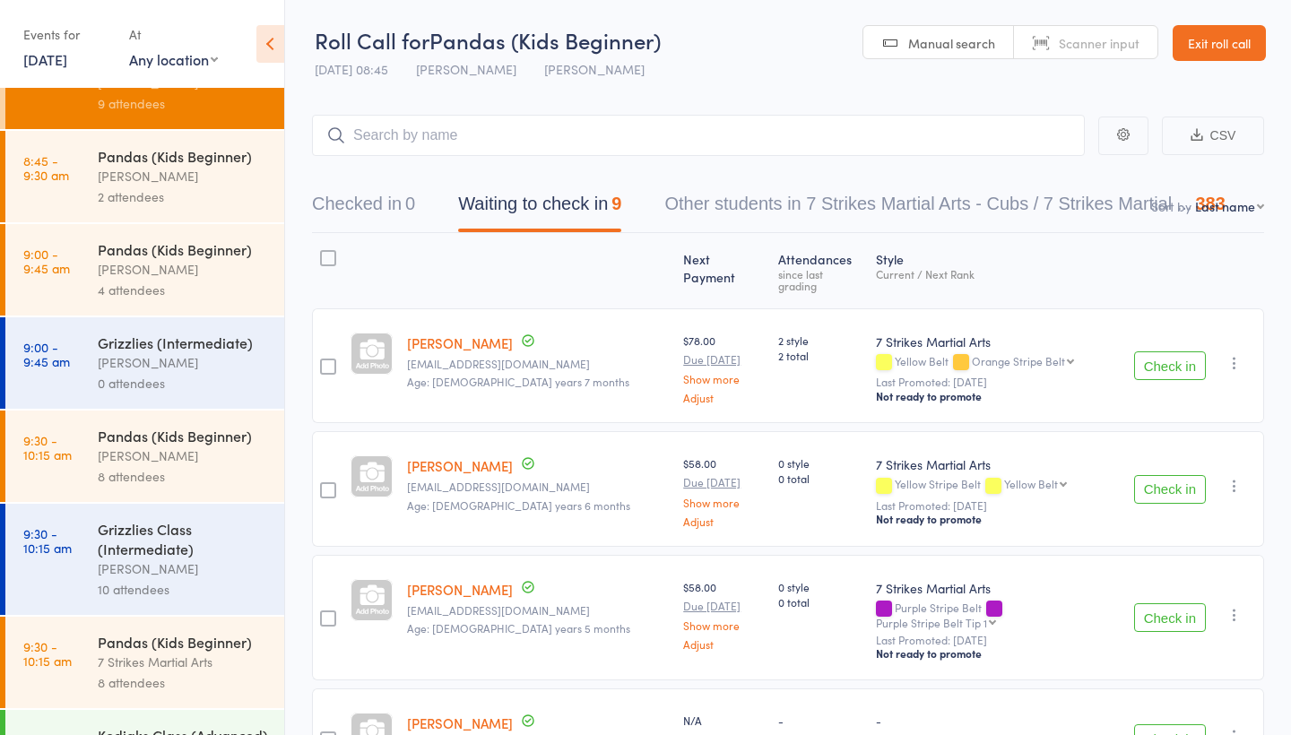 Image resolution: width=1291 pixels, height=735 pixels. Describe the element at coordinates (183, 342) in the screenshot. I see `div: Grizzlies (Intermediate)` at that location.